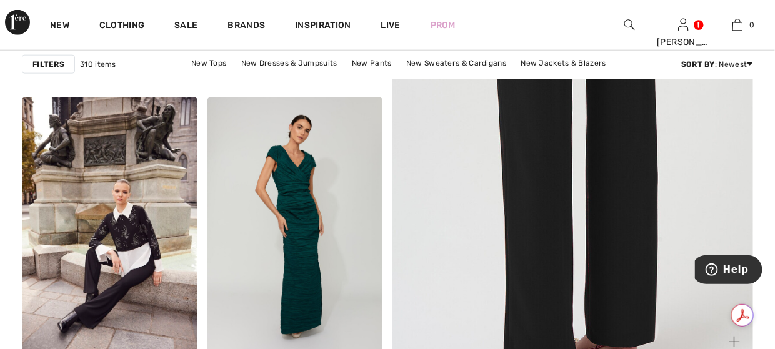  Describe the element at coordinates (209, 63) in the screenshot. I see `a: New Tops` at that location.